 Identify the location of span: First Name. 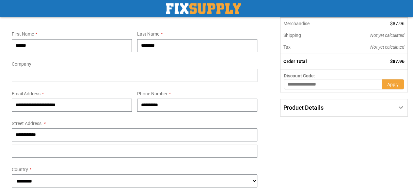
(23, 34).